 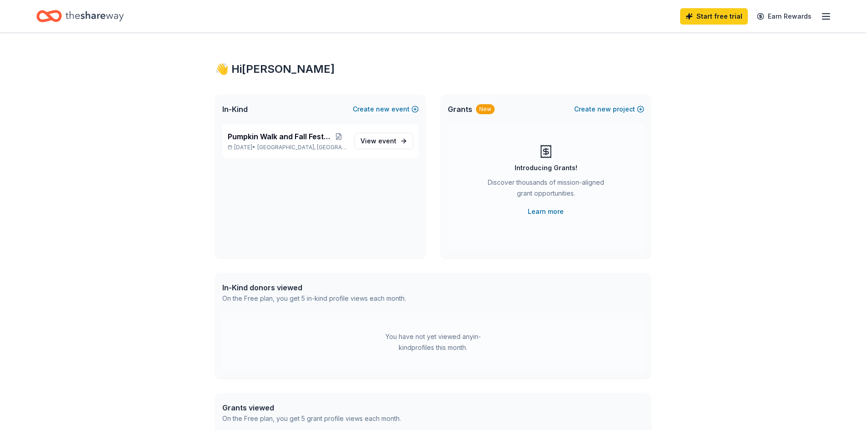 What do you see at coordinates (311, 418) in the screenshot?
I see `div: On the Free plan, you get 5 grant profile views each month.` at bounding box center [311, 418].